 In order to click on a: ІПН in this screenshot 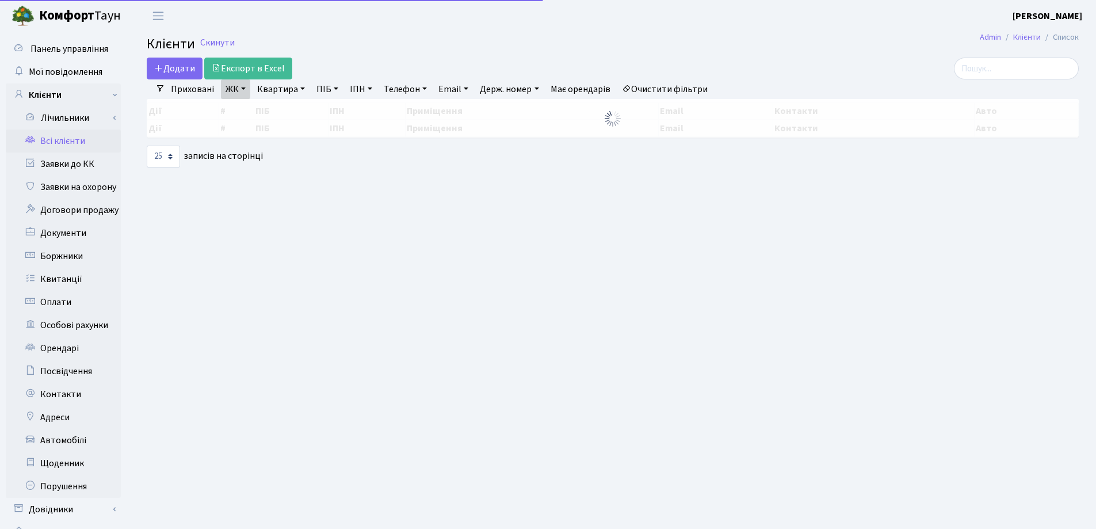, I will do `click(361, 89)`.